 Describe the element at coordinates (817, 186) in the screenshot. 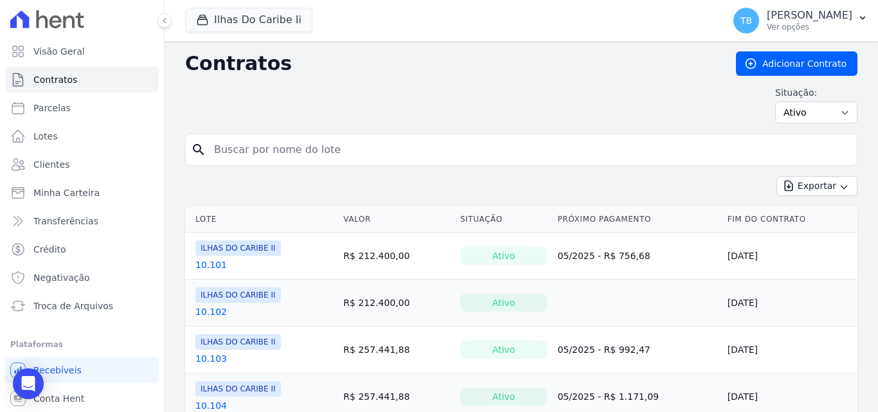

I see `button: Exportar` at that location.